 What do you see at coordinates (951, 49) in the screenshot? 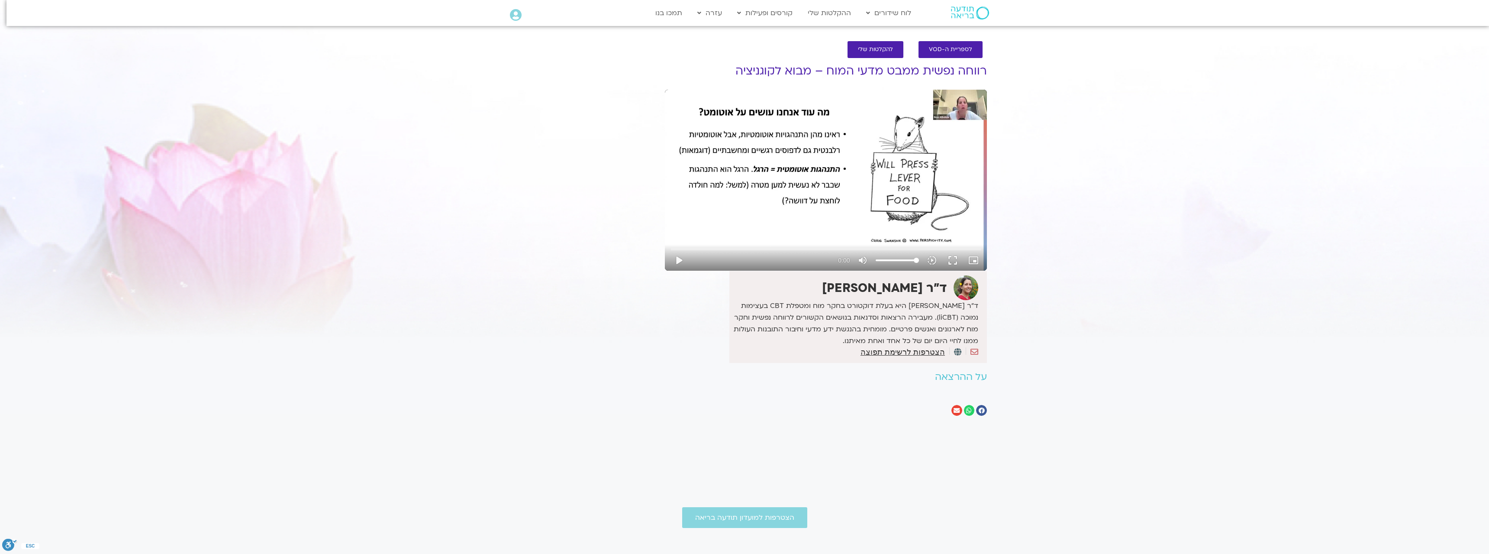
I see `span: לספריית ה-VOD` at bounding box center [951, 49].